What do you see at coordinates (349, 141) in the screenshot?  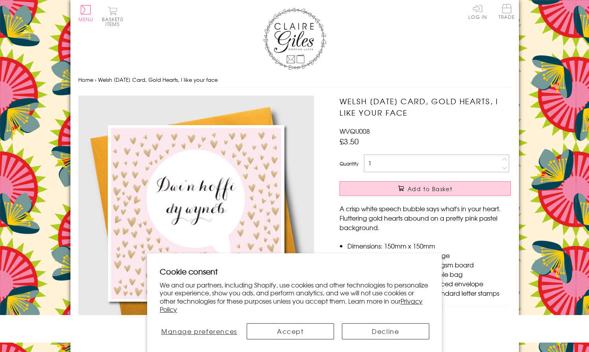 I see `span: £3.50` at bounding box center [349, 141].